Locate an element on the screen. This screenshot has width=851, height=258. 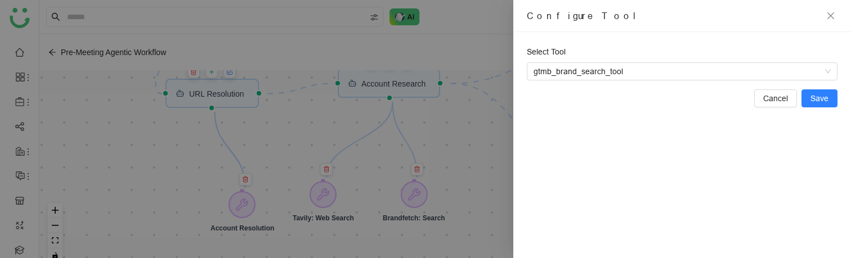
label: Select Tool is located at coordinates (546, 52).